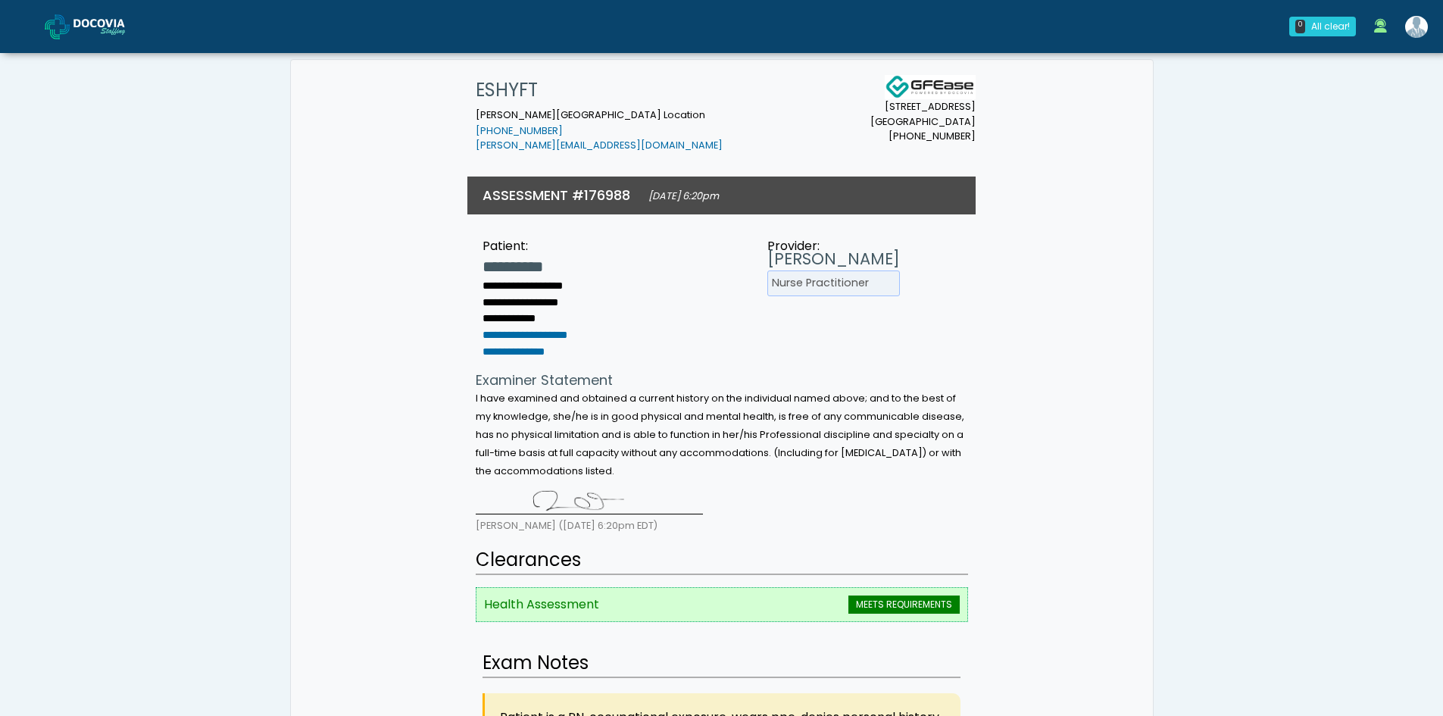 The width and height of the screenshot is (1443, 716). Describe the element at coordinates (722, 561) in the screenshot. I see `h2: Clearances` at that location.